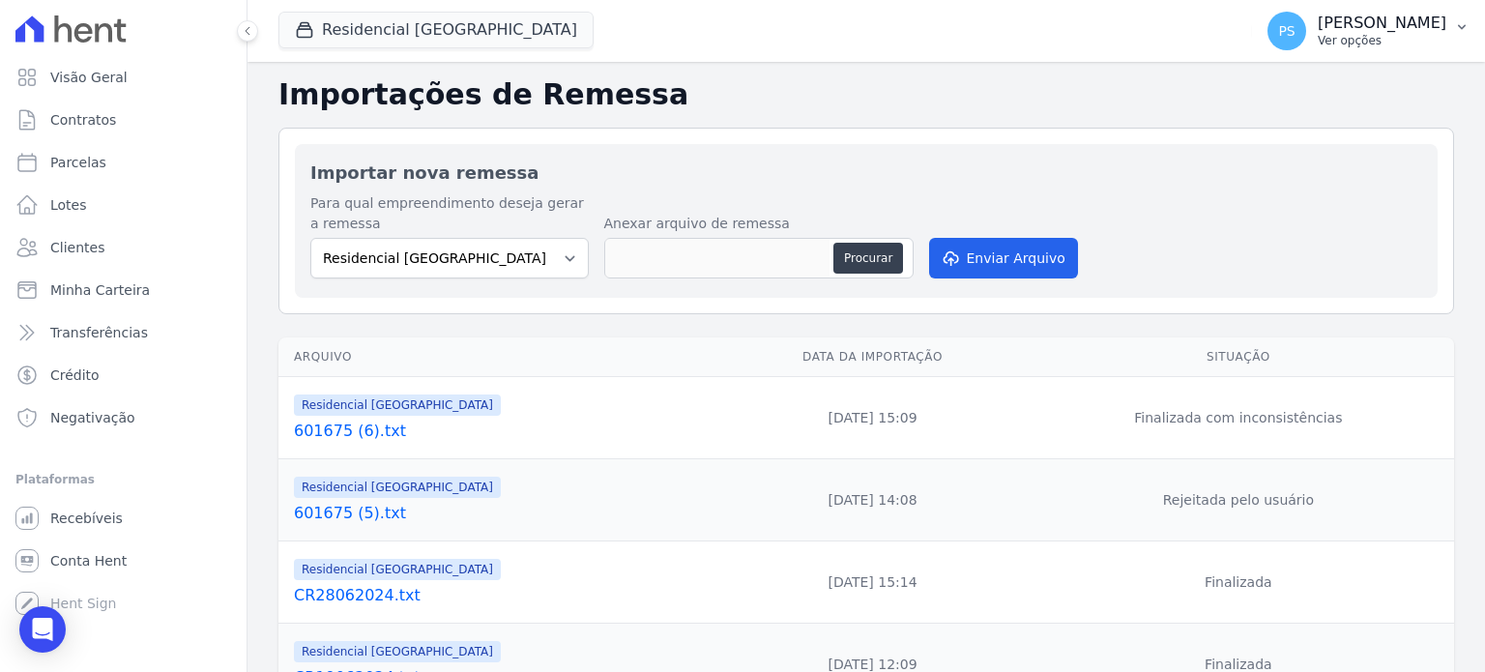 This screenshot has width=1485, height=672. Describe the element at coordinates (1239, 500) in the screenshot. I see `td: Rejeitada pelo usuário` at that location.